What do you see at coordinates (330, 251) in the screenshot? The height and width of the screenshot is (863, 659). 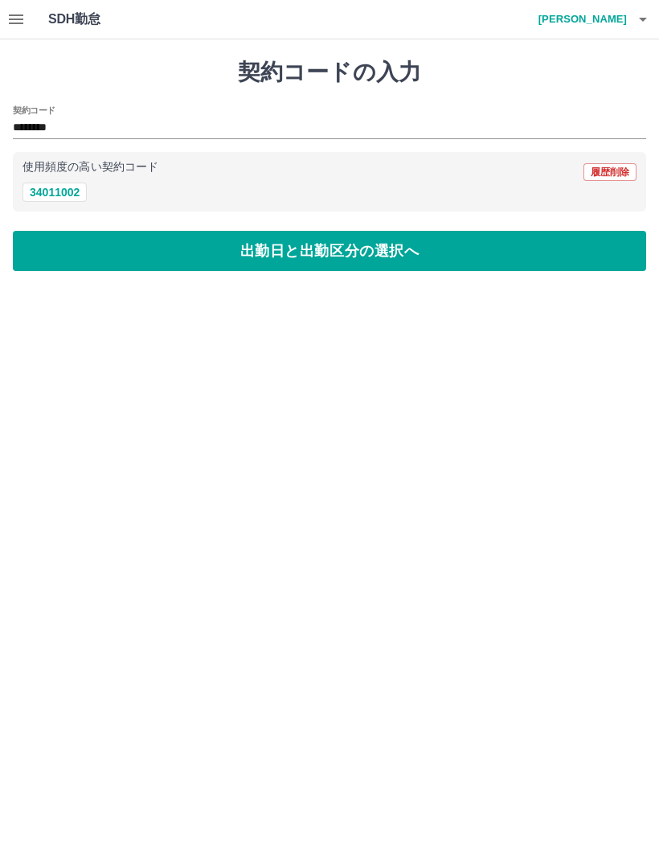 I see `button: 出勤日と出勤区分の選択へ` at bounding box center [330, 251].